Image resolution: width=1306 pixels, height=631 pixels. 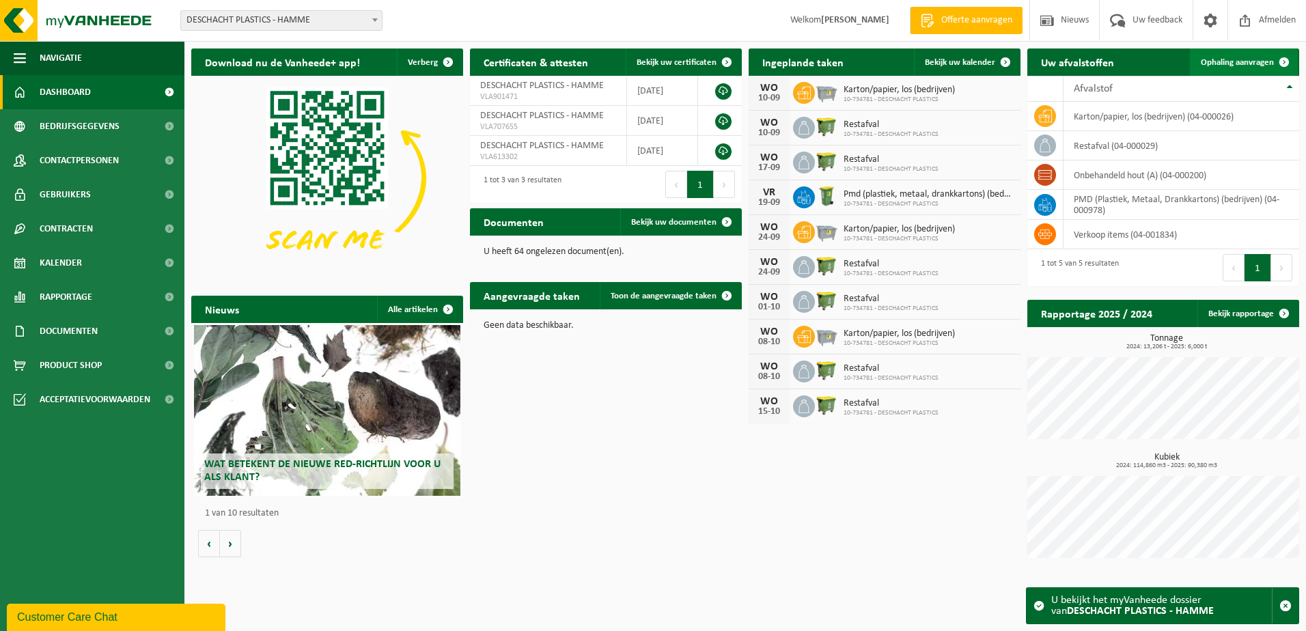 What do you see at coordinates (519, 184) in the screenshot?
I see `div: 1 tot 3 van 3 resultaten` at bounding box center [519, 184].